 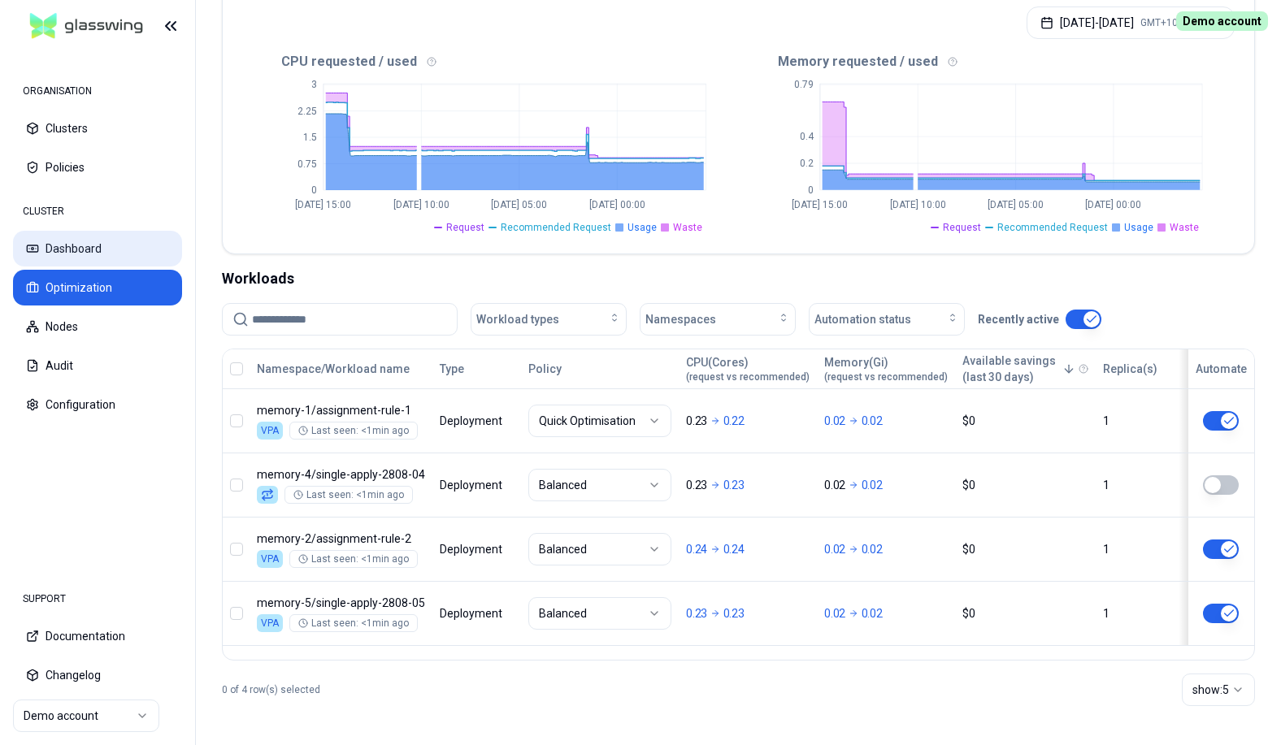 I want to click on button: Type, so click(x=452, y=369).